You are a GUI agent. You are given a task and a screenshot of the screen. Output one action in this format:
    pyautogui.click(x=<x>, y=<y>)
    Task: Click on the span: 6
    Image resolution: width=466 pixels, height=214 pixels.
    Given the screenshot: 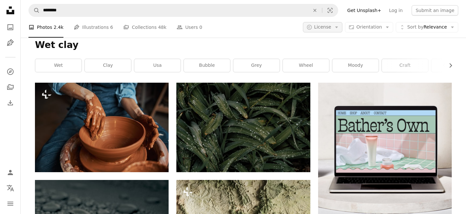 What is the action you would take?
    pyautogui.click(x=112, y=27)
    